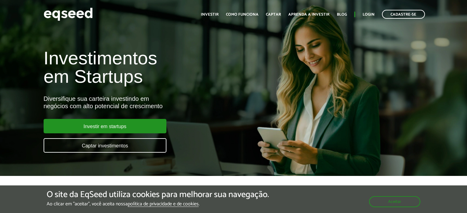 The width and height of the screenshot is (467, 213). I want to click on a: Aprenda a investir, so click(309, 14).